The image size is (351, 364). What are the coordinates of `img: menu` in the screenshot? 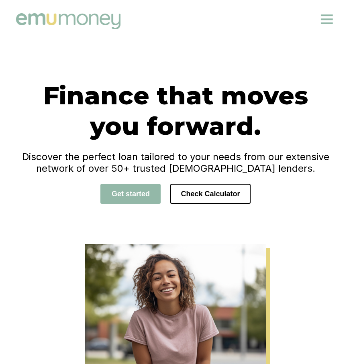 It's located at (327, 19).